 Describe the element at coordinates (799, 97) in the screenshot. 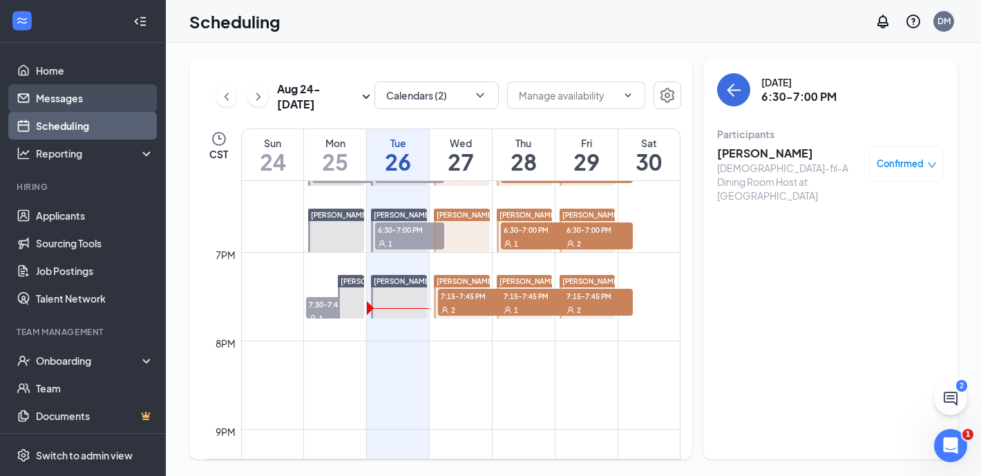

I see `h3: 6:30-7:00 PM` at that location.